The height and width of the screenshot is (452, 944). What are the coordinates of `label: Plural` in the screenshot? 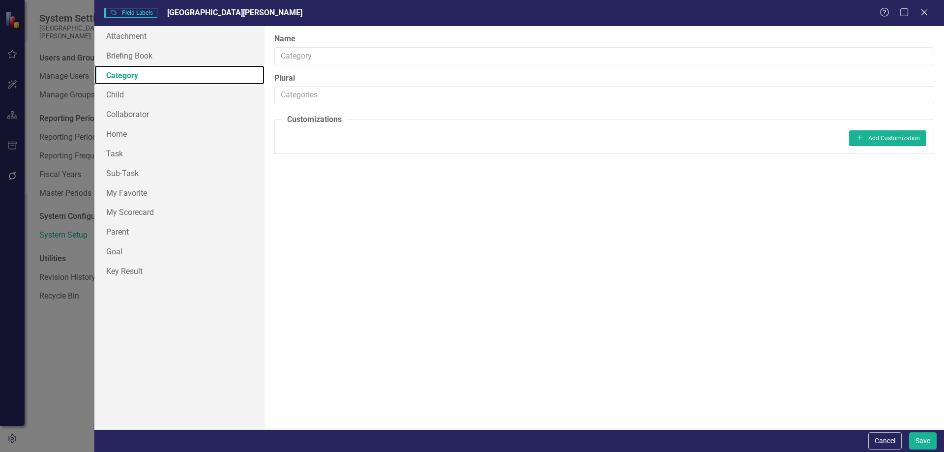 It's located at (604, 78).